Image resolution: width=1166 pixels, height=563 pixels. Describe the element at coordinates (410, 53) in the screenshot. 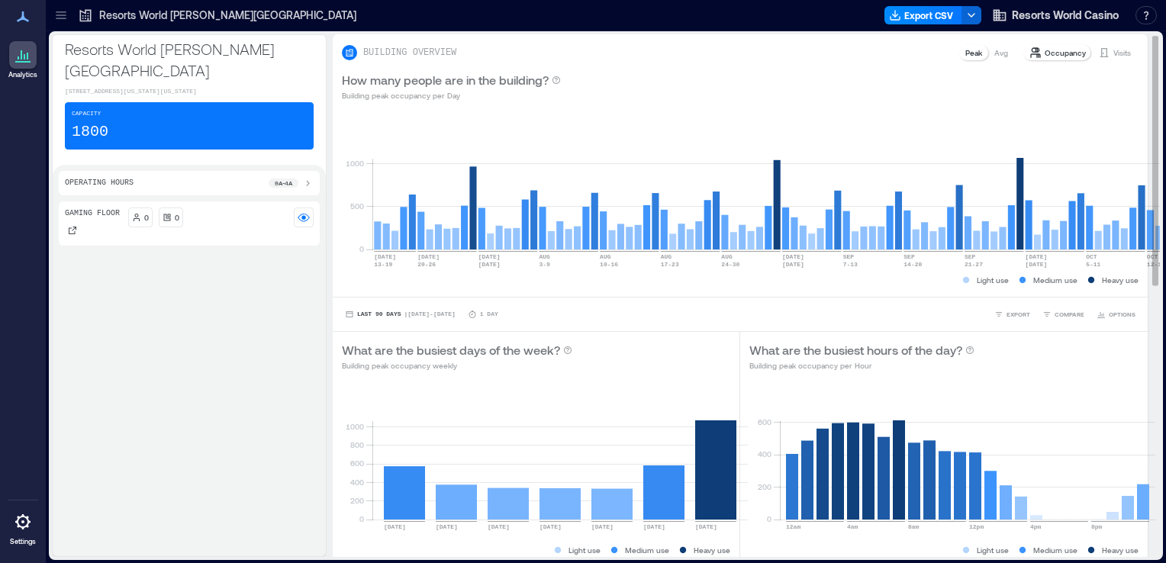

I see `p: BUILDING OVERVIEW` at that location.